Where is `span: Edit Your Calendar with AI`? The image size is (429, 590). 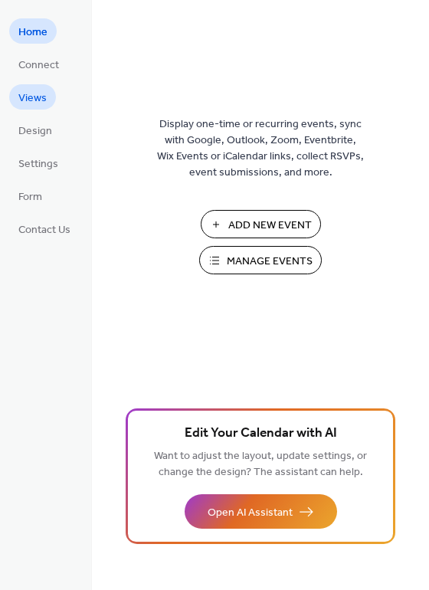
span: Edit Your Calendar with AI is located at coordinates (261, 434).